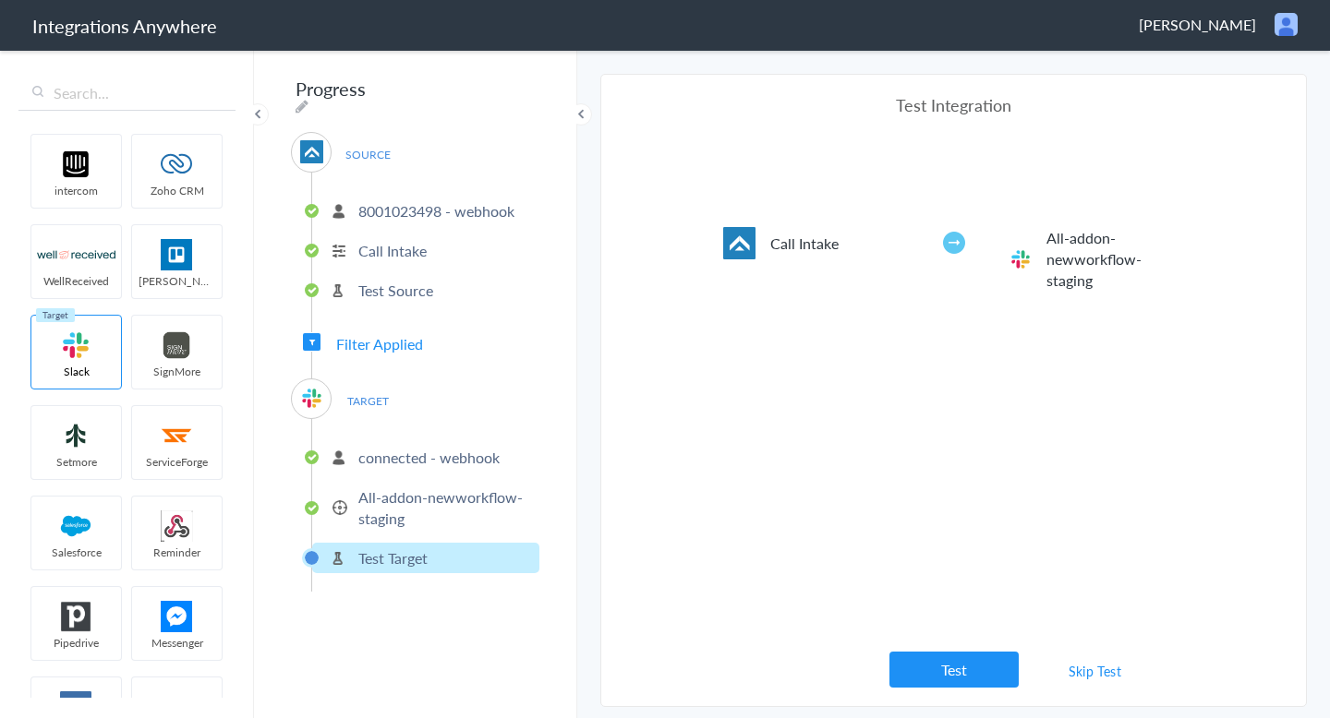 Image resolution: width=1330 pixels, height=718 pixels. Describe the element at coordinates (832, 243) in the screenshot. I see `h5: Call Intake` at that location.